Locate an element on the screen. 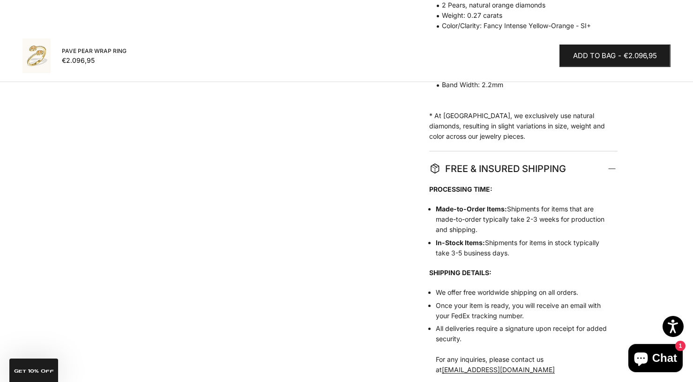  span: Color/Clarity: Fancy Intense Yellow-Orange - SI+ is located at coordinates (519, 26).